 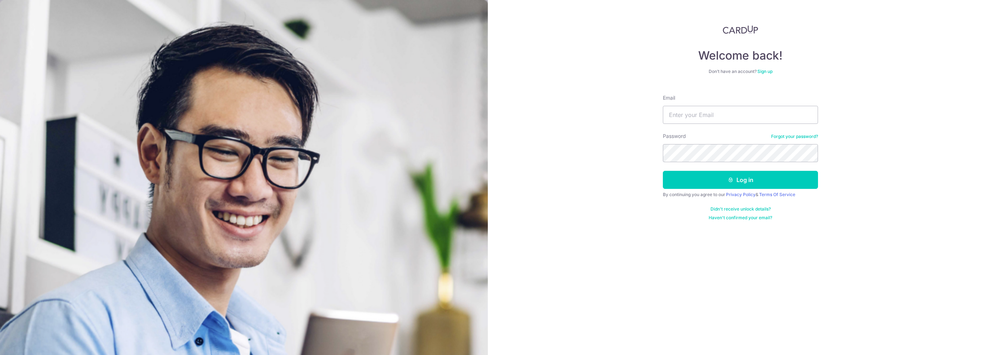 I want to click on a: Forgot your password?, so click(x=794, y=136).